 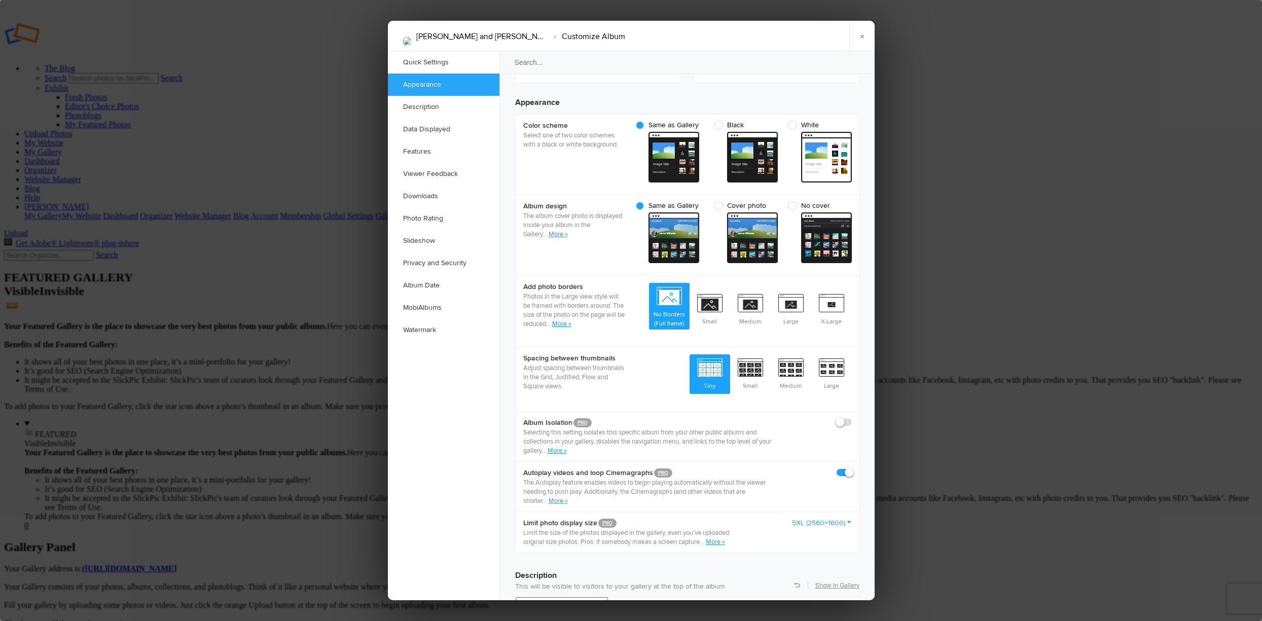 I want to click on a: Appearance, so click(x=444, y=85).